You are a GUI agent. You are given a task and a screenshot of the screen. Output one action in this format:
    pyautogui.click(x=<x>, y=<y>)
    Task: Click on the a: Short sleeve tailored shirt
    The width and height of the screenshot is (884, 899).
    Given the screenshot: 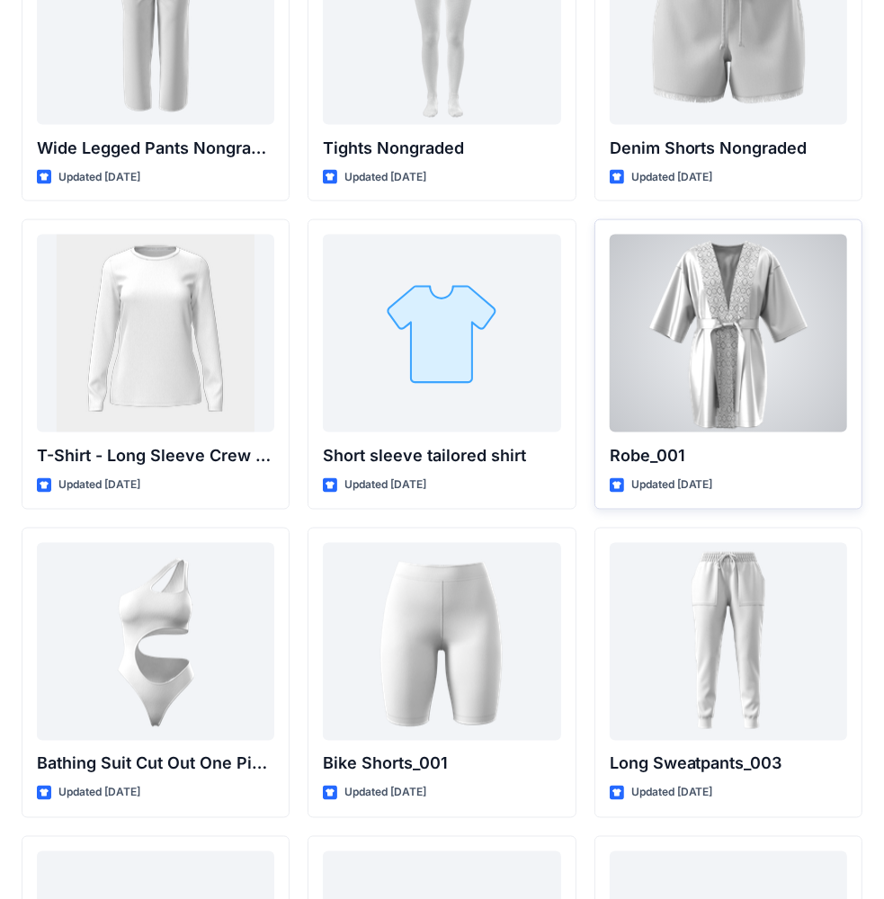 What is the action you would take?
    pyautogui.click(x=441, y=333)
    